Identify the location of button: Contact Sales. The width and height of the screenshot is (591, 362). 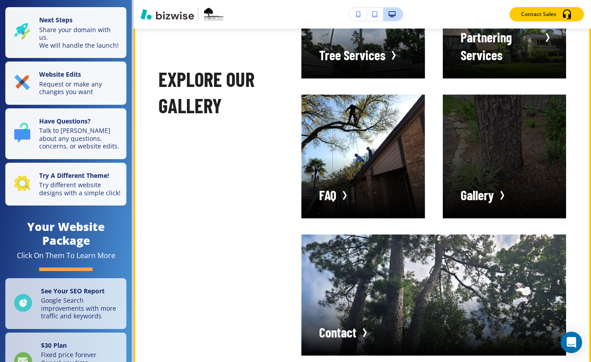
(547, 14).